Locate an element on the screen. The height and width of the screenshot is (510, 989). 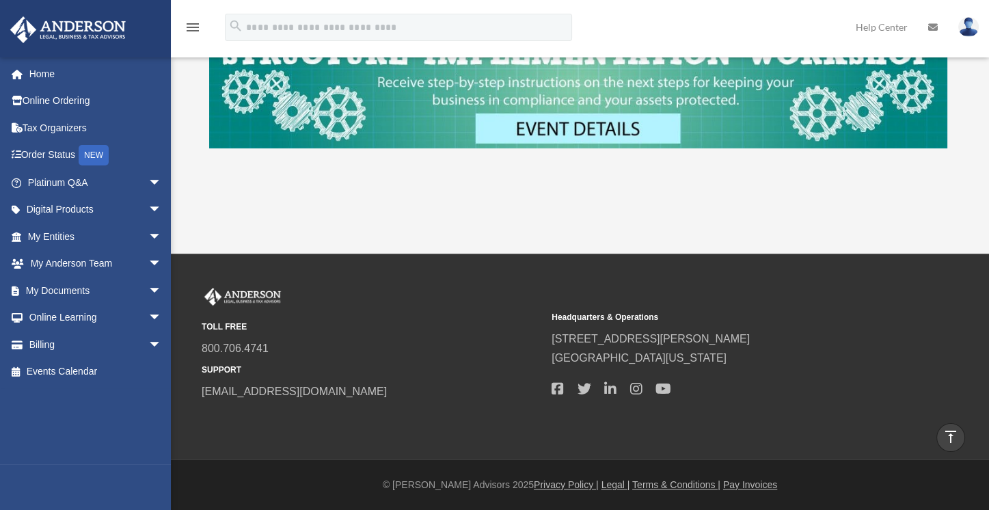
a: Platinum Q&Aarrow_drop_down is located at coordinates (96, 182).